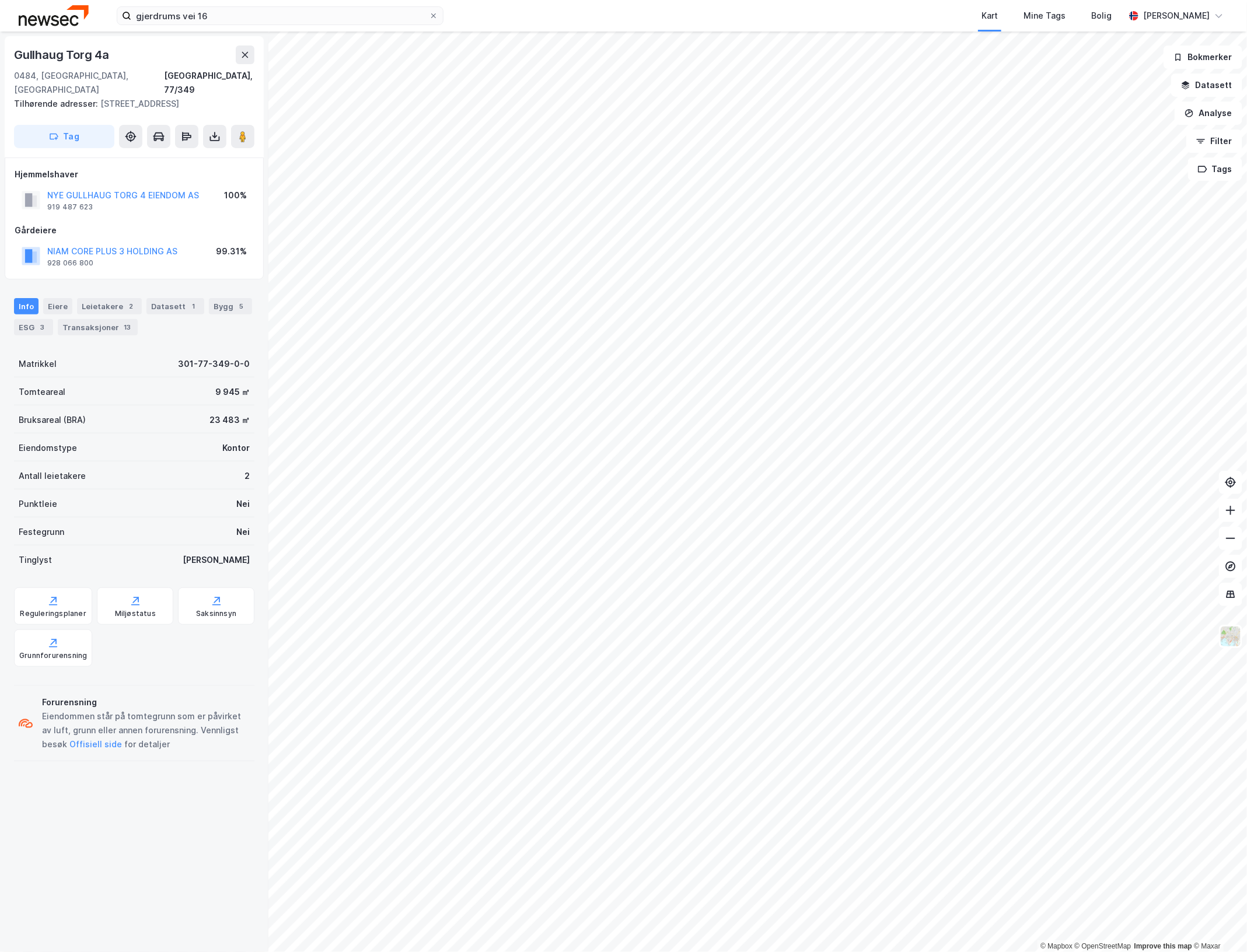  What do you see at coordinates (38, 504) in the screenshot?
I see `div: Punktleie` at bounding box center [38, 504].